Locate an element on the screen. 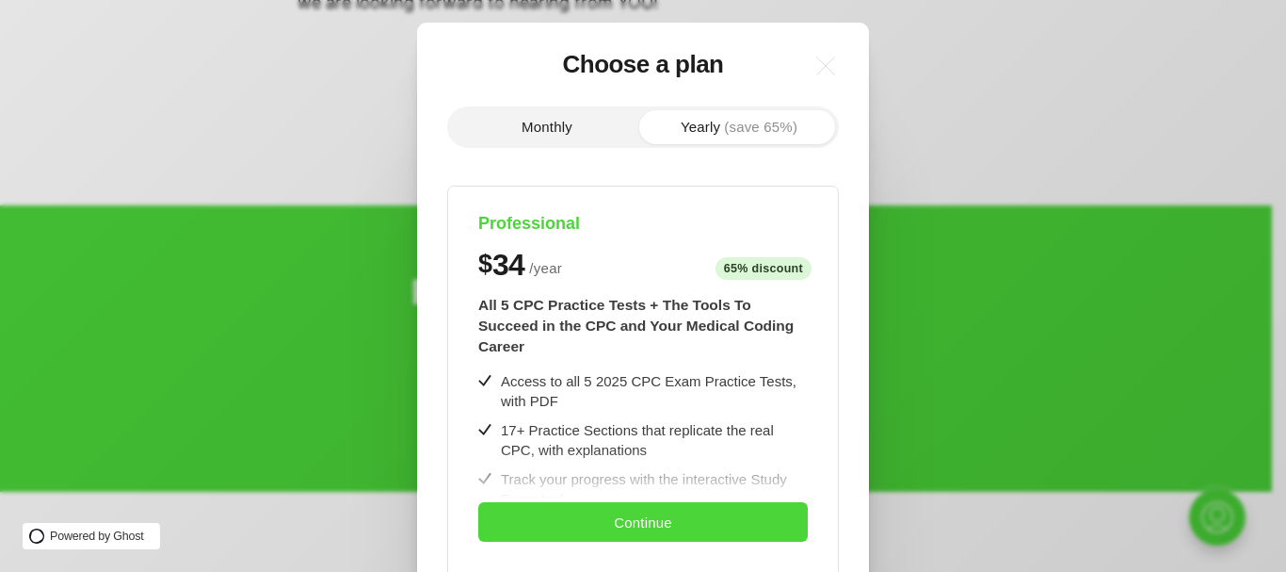  span: (save 65%) is located at coordinates (761, 126).